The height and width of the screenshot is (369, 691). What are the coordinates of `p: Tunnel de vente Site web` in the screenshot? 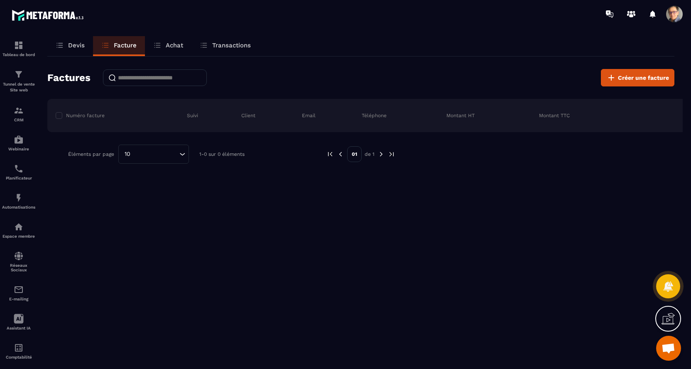 It's located at (19, 87).